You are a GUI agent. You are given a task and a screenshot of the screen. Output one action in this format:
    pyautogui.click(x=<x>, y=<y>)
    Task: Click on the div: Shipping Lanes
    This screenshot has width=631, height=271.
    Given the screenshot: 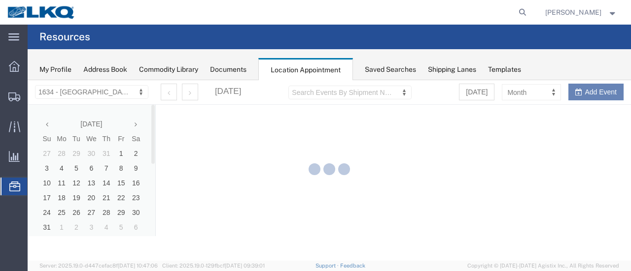 What is the action you would take?
    pyautogui.click(x=452, y=69)
    